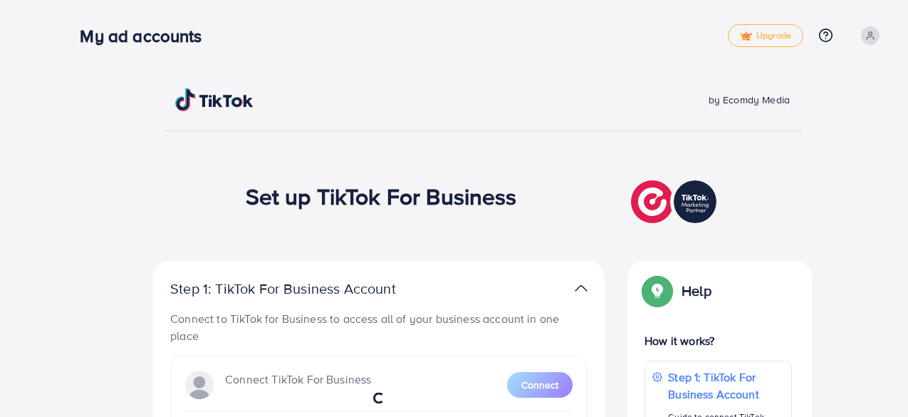 The height and width of the screenshot is (417, 908). Describe the element at coordinates (718, 340) in the screenshot. I see `p: How it works?` at that location.